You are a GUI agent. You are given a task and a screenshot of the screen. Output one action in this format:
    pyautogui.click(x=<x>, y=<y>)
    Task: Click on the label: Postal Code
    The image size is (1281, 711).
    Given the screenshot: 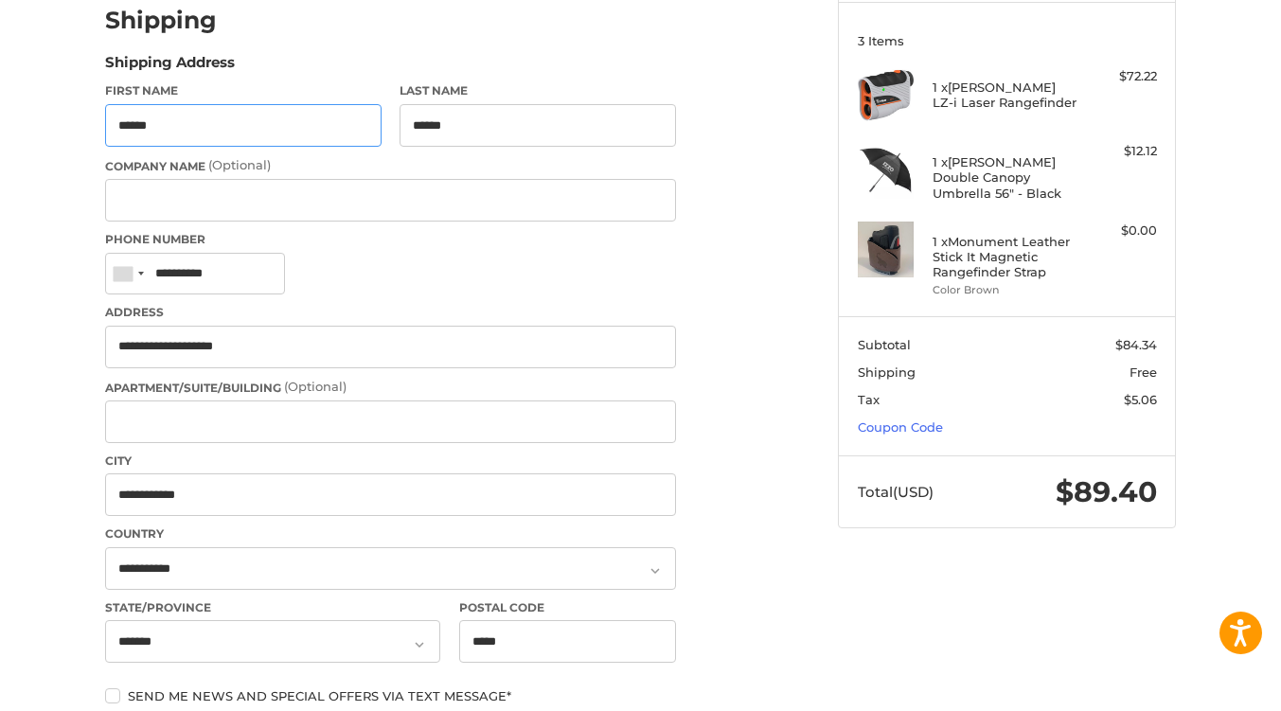 What is the action you would take?
    pyautogui.click(x=568, y=608)
    